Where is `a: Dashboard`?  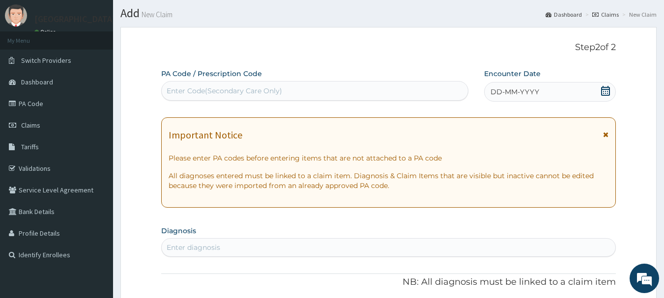 a: Dashboard is located at coordinates (564, 14).